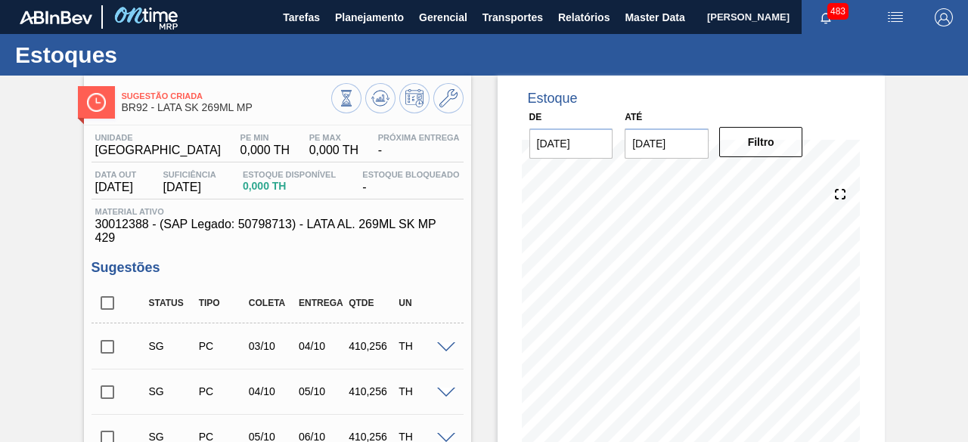  I want to click on span: Data out, so click(116, 175).